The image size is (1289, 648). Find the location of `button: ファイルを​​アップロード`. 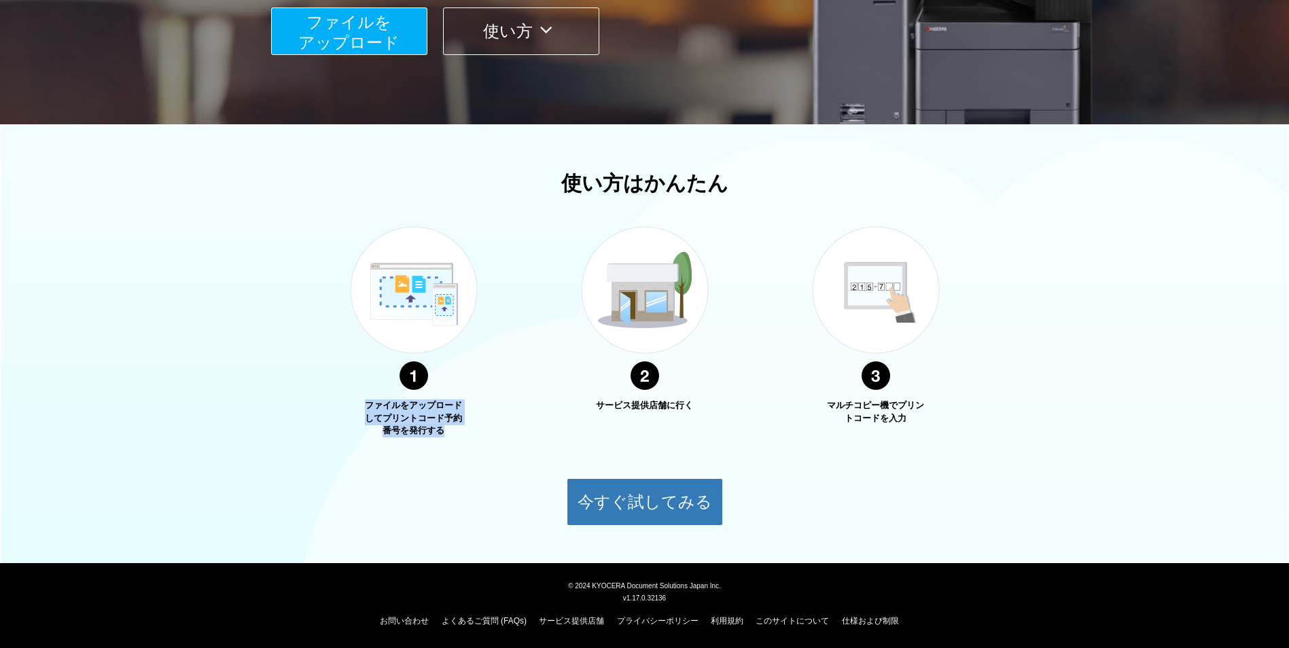

button: ファイルを​​アップロード is located at coordinates (349, 31).